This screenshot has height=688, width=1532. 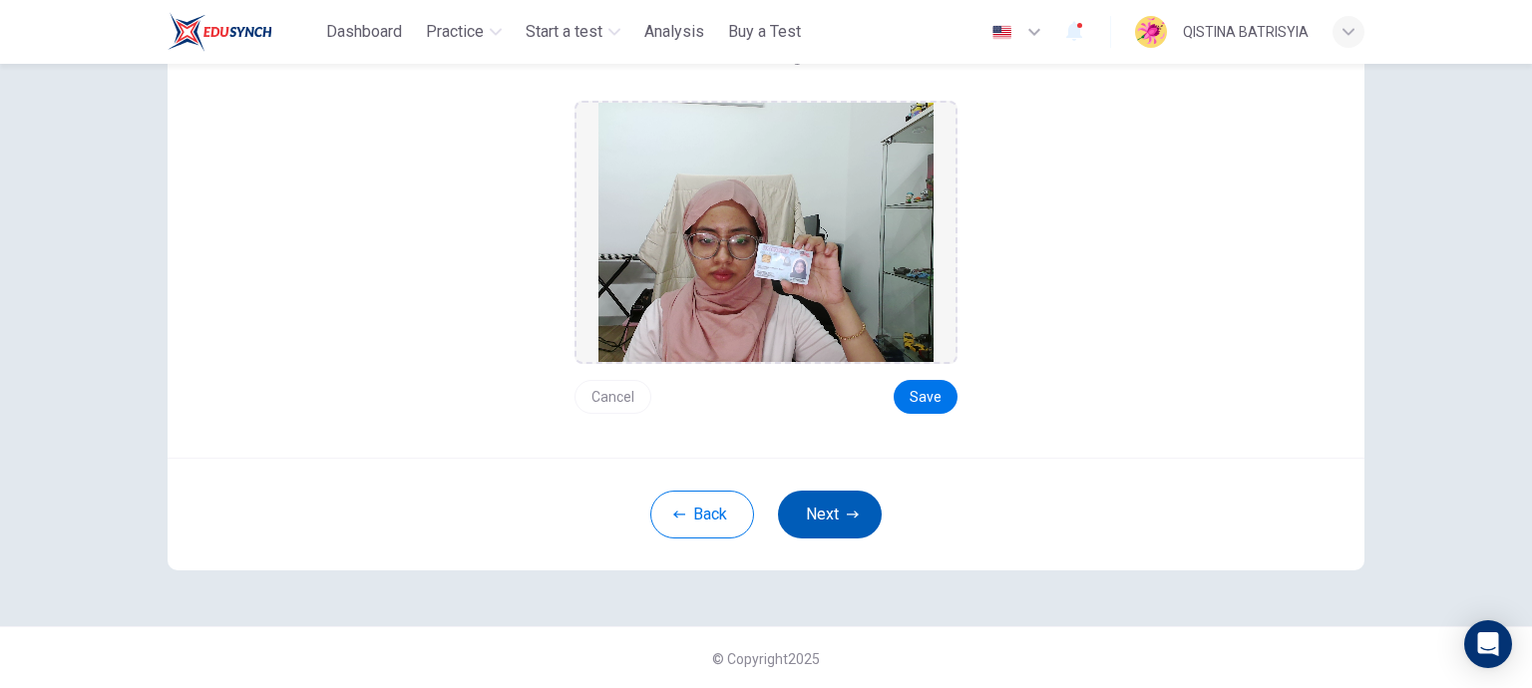 I want to click on a: ELTC logo, so click(x=242, y=32).